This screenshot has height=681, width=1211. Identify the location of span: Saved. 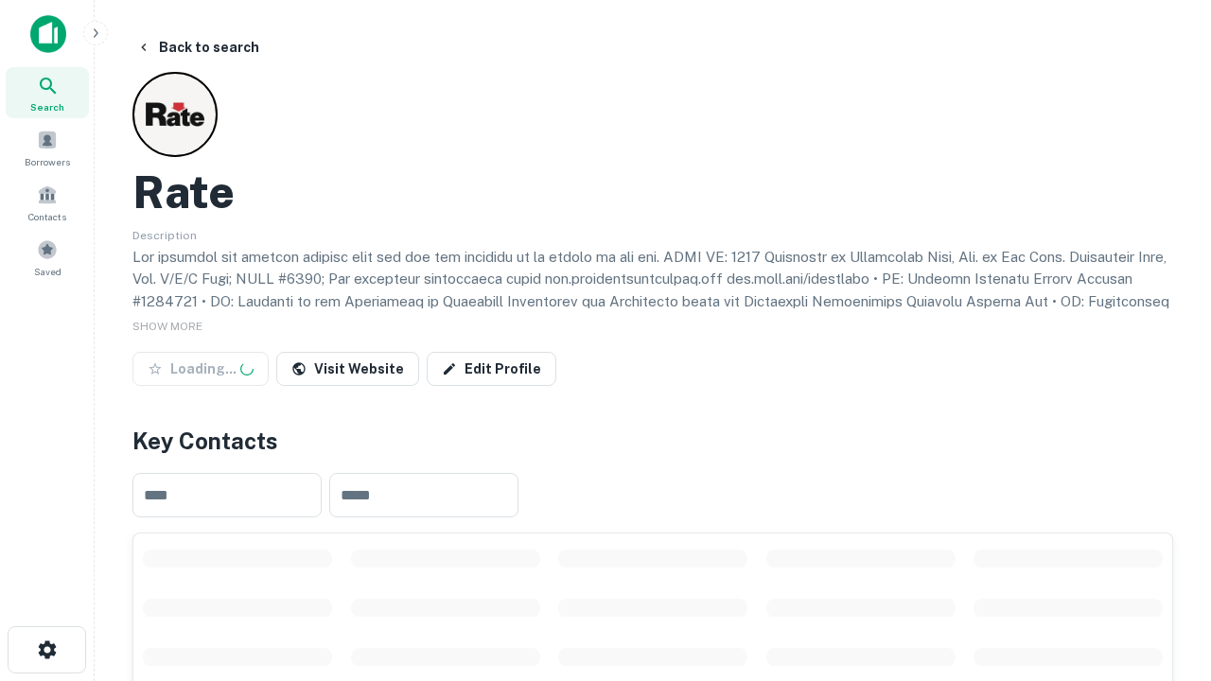
(47, 271).